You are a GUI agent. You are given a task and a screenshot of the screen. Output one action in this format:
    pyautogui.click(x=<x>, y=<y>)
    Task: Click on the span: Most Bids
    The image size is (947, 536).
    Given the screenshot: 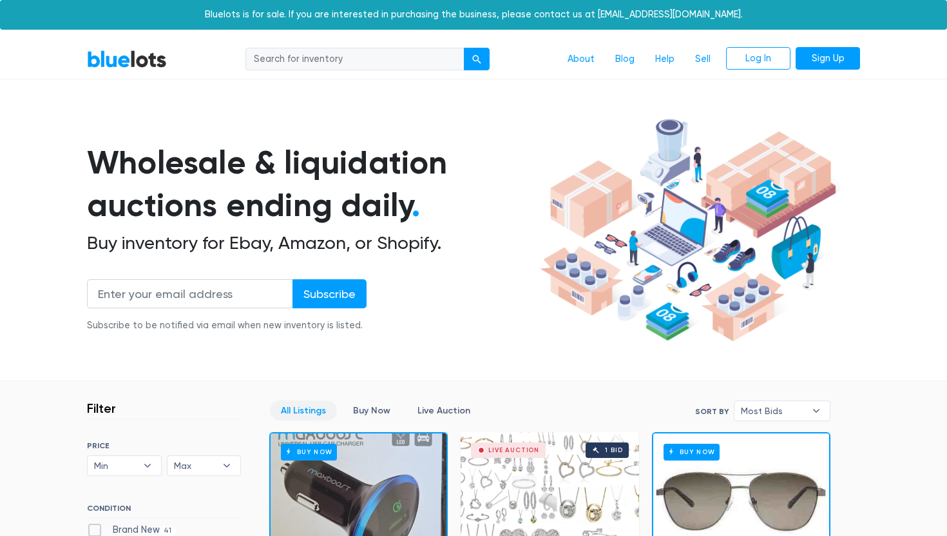 What is the action you would take?
    pyautogui.click(x=773, y=411)
    